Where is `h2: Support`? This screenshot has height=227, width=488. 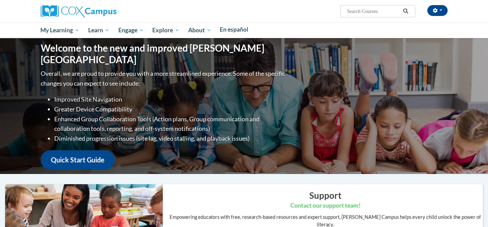 h2: Support is located at coordinates (325, 195).